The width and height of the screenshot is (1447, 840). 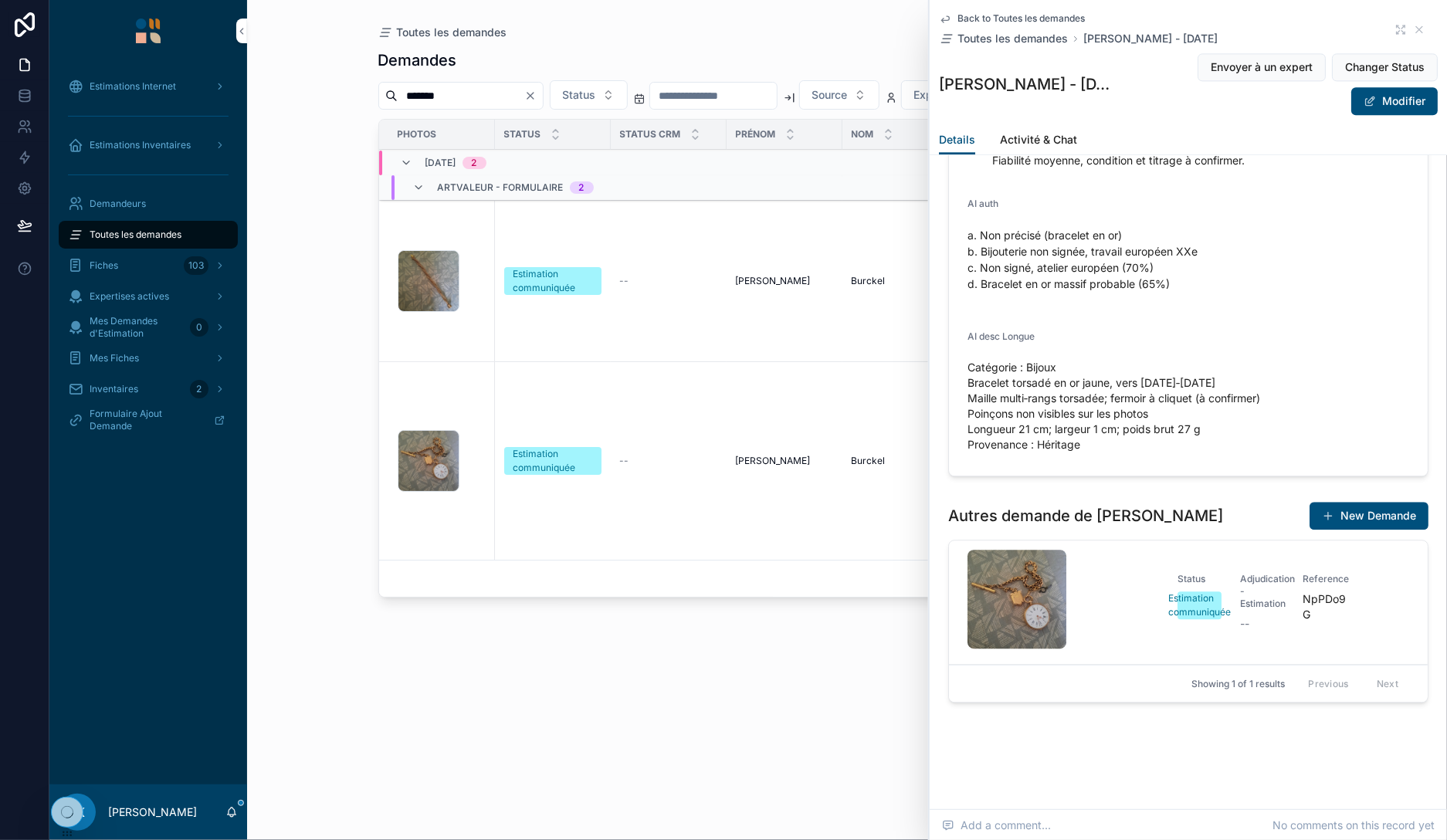 I want to click on span: NpPDo9G, so click(x=1324, y=606).